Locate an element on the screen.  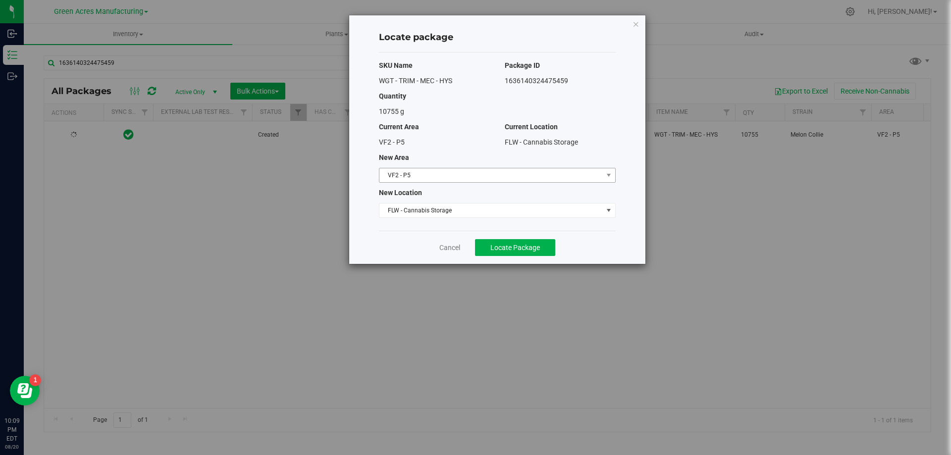
span: New Area is located at coordinates (394, 158).